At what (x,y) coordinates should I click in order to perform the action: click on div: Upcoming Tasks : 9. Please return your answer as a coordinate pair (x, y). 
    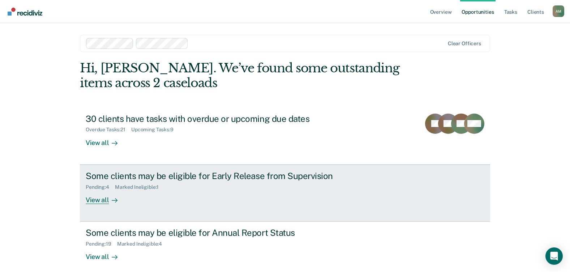
    Looking at the image, I should click on (155, 129).